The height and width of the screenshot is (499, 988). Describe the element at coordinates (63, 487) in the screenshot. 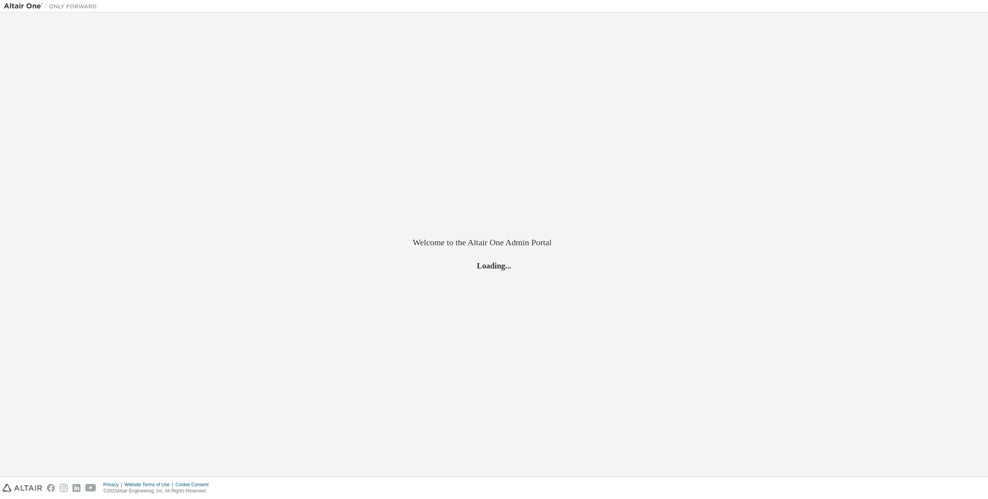

I see `img: instagram.svg` at that location.